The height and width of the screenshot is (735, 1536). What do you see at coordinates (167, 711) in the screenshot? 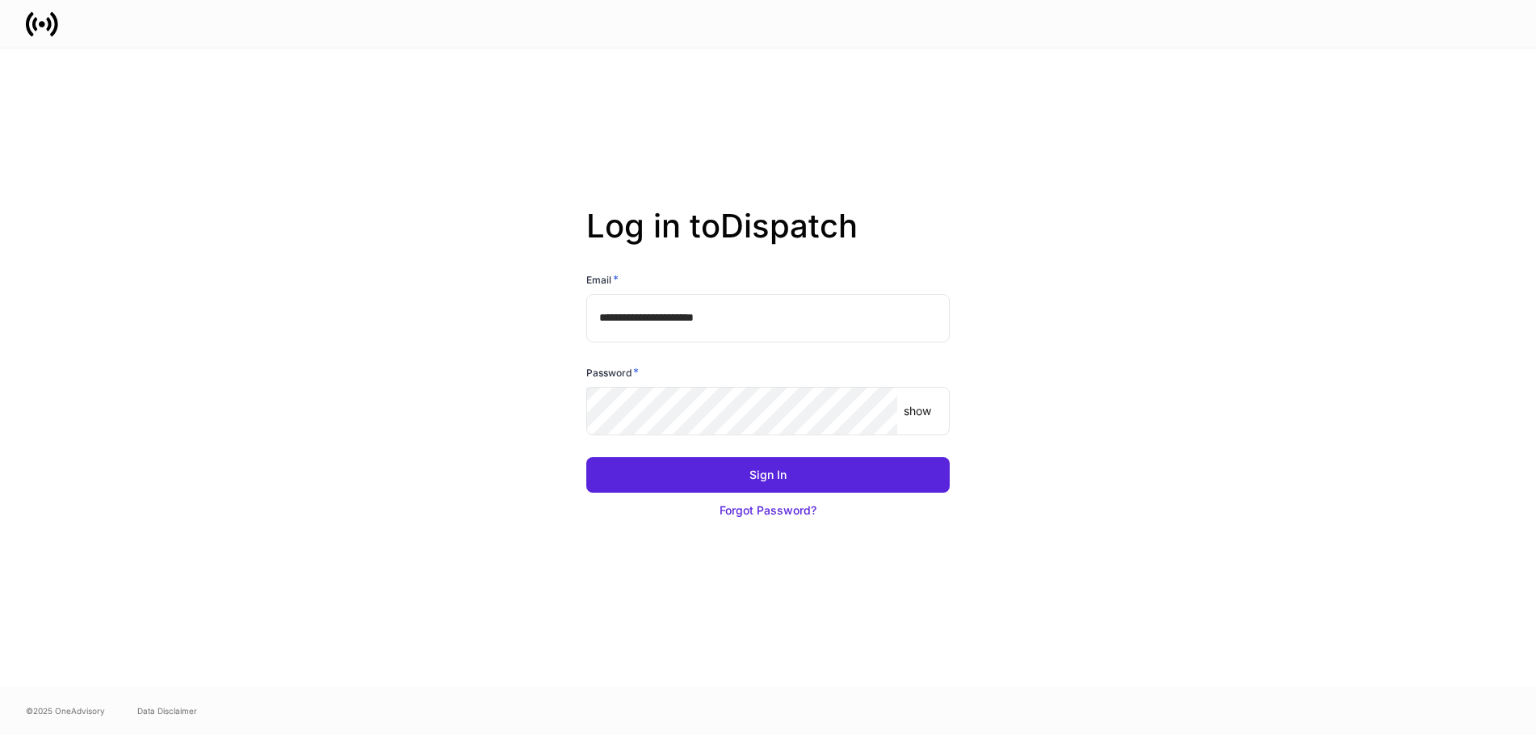
I see `a: Data Disclaimer` at bounding box center [167, 711].